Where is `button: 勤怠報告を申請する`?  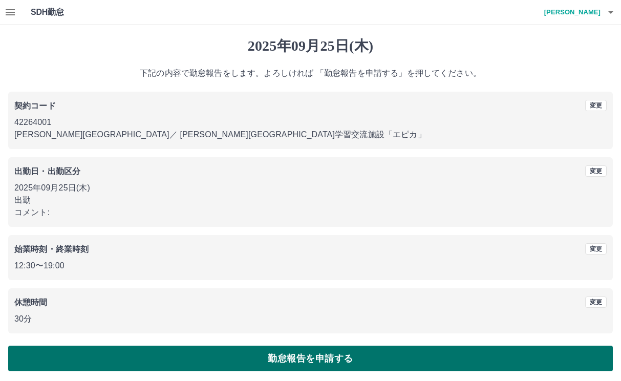 button: 勤怠報告を申請する is located at coordinates (310, 358).